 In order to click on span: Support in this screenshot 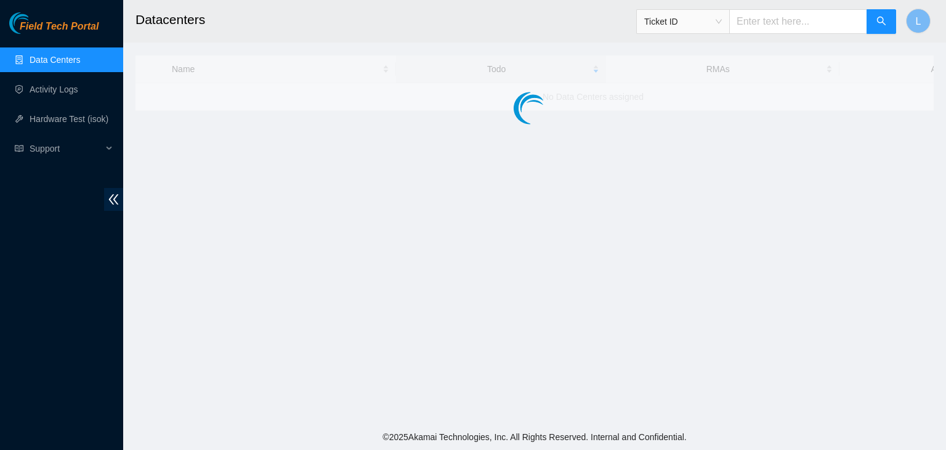, I will do `click(66, 148)`.